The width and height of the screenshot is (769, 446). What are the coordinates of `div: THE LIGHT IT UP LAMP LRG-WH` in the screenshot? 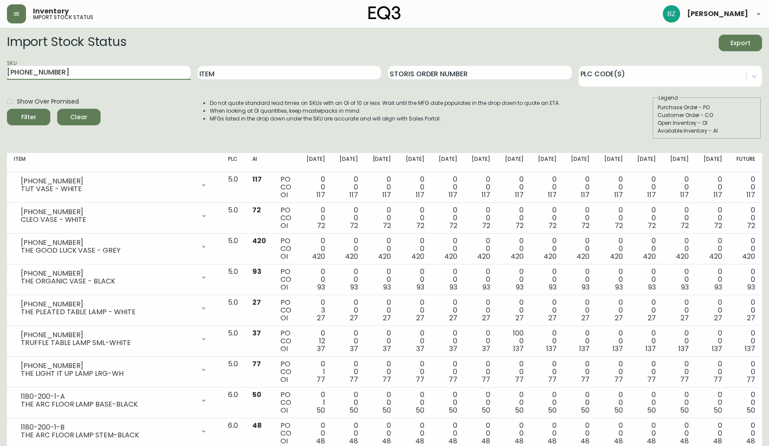 It's located at (108, 374).